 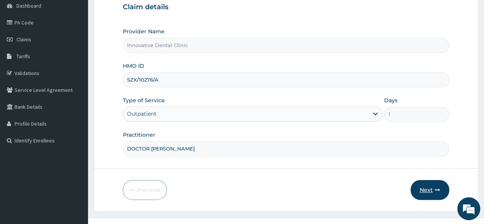 What do you see at coordinates (430, 190) in the screenshot?
I see `button: Next` at bounding box center [430, 190].